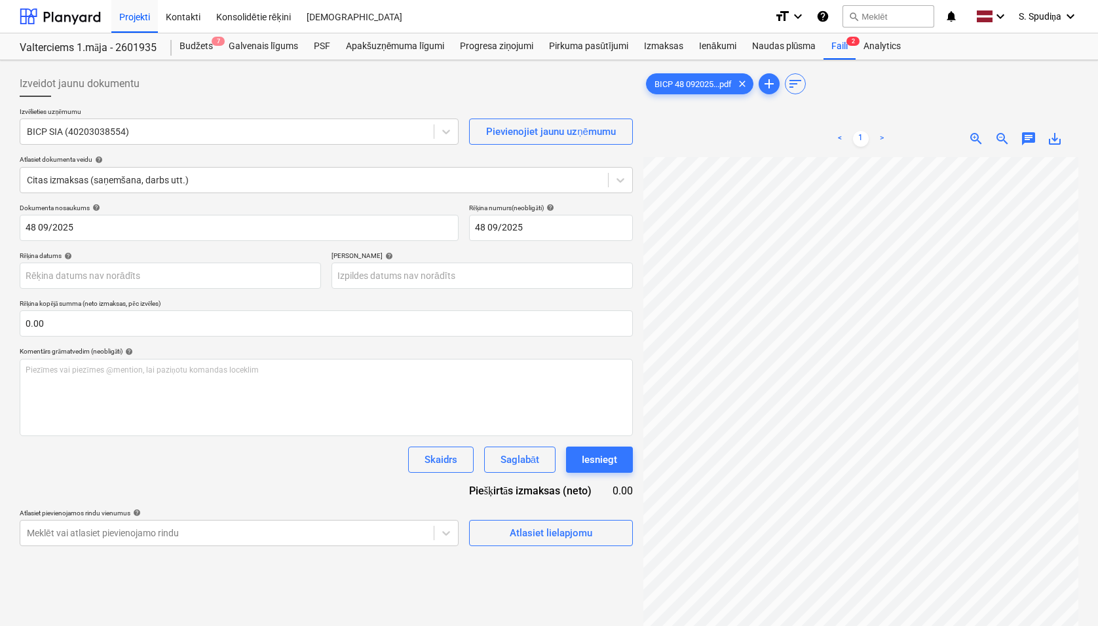 The image size is (1098, 626). Describe the element at coordinates (861, 139) in the screenshot. I see `a: Page 1 is your current page` at that location.